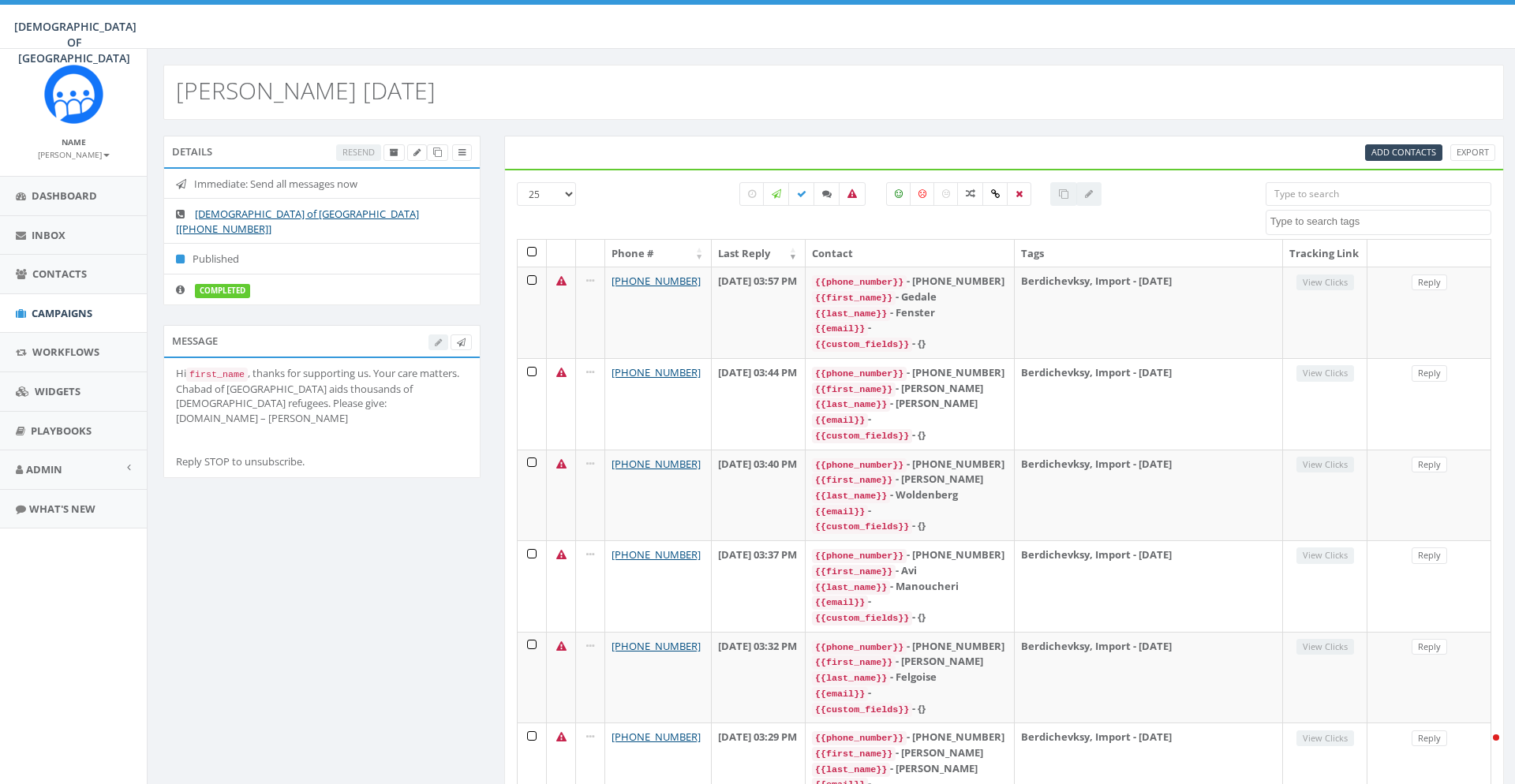  Describe the element at coordinates (910, 313) in the screenshot. I see `div: - Fenster` at that location.